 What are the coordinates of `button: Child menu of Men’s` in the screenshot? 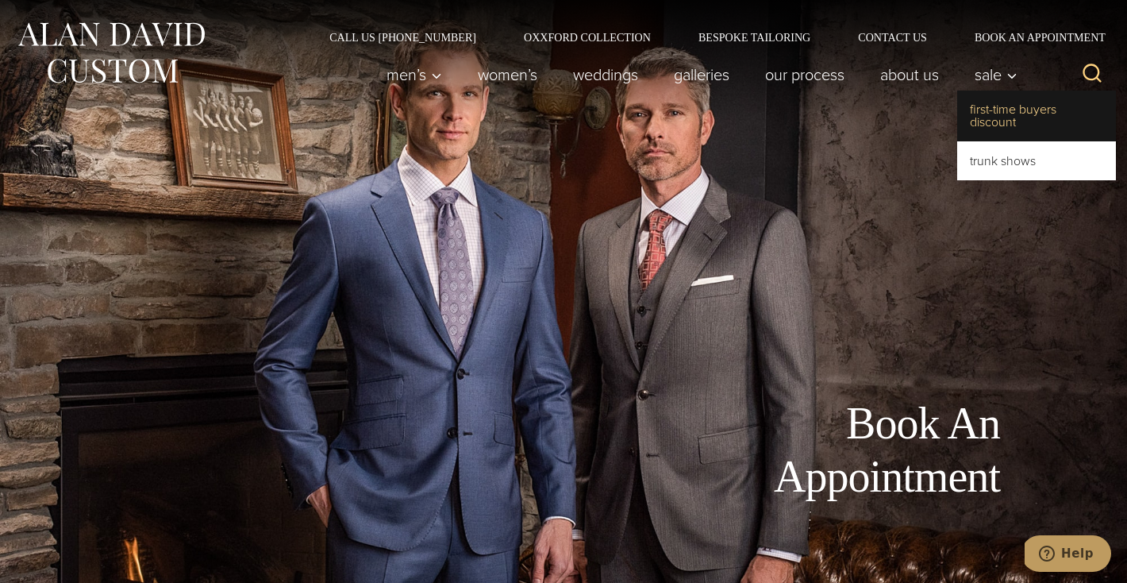 It's located at (414, 75).